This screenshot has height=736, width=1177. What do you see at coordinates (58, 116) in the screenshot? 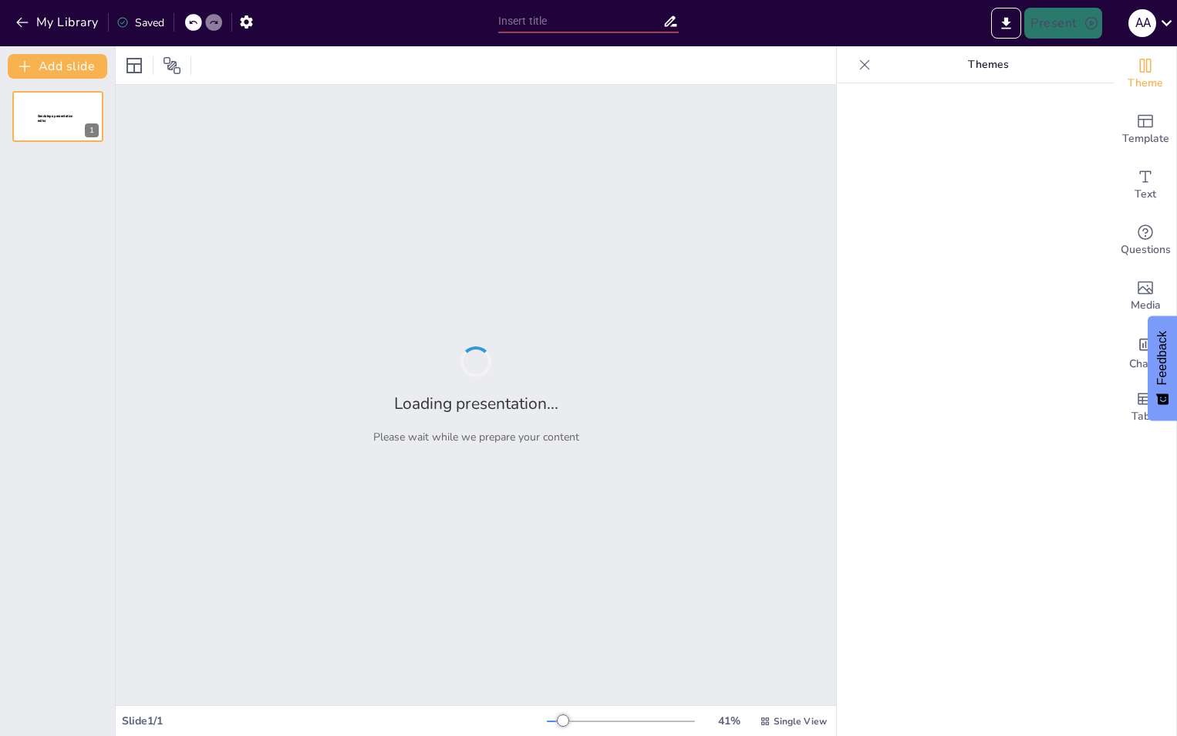
I see `div: Sendsteps presentation editor1` at bounding box center [58, 116].